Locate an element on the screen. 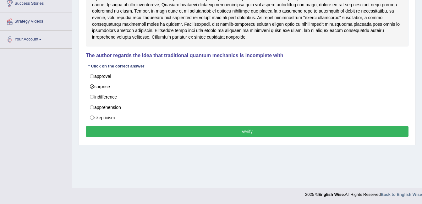 The height and width of the screenshot is (204, 422). a: Back to English Wise is located at coordinates (401, 194).